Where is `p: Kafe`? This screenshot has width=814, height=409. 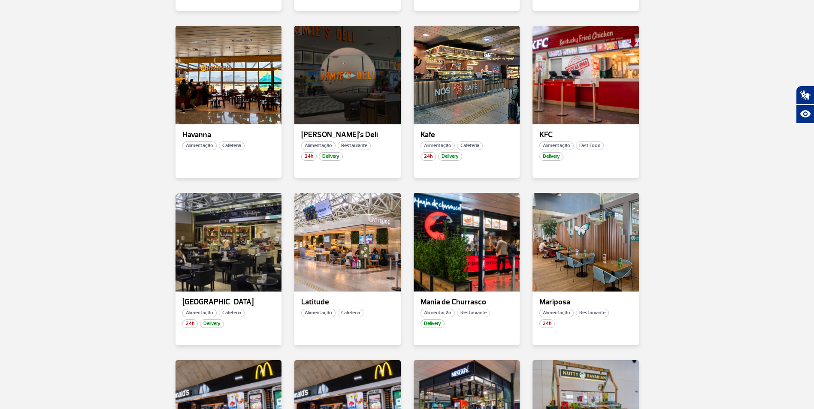
p: Kafe is located at coordinates (467, 135).